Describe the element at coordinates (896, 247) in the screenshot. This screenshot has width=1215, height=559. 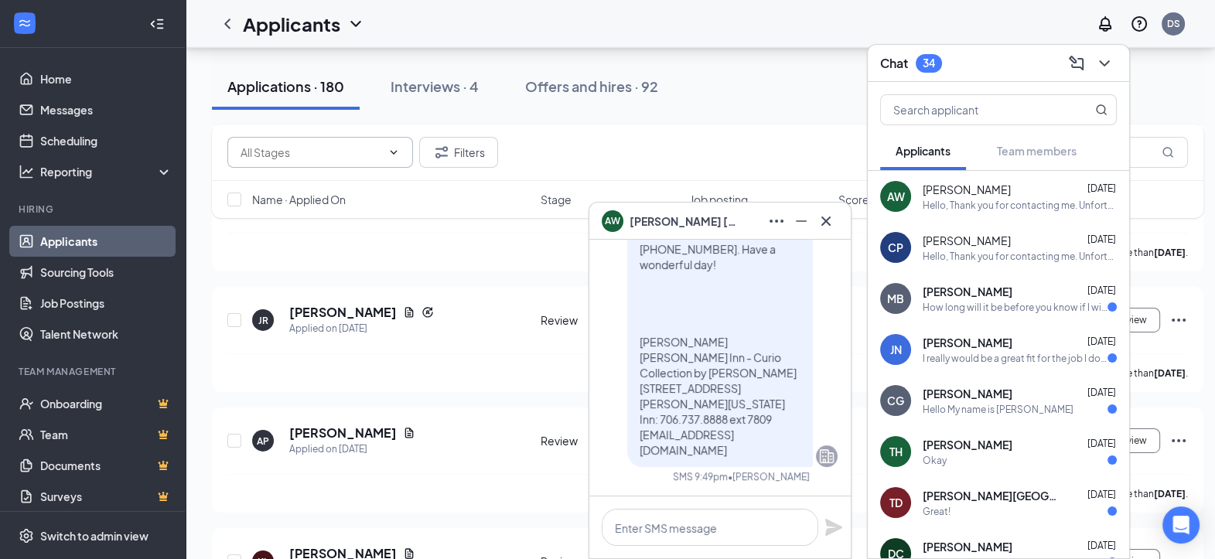
I see `div: CP` at that location.